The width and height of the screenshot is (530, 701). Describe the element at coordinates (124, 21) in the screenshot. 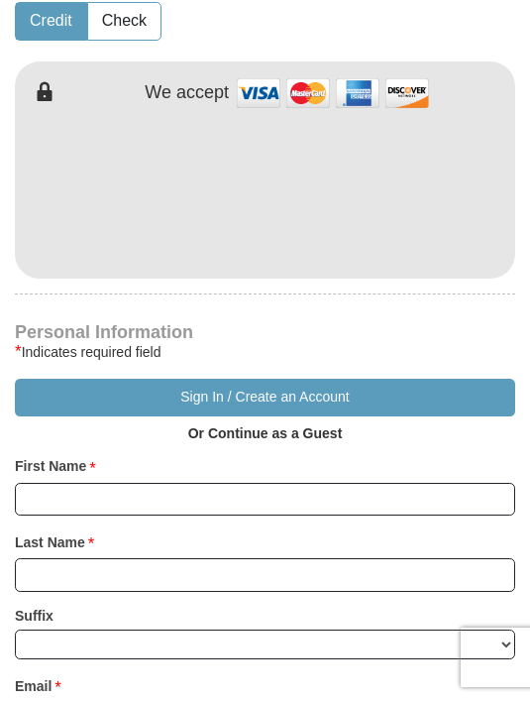

I see `button: Check` at that location.